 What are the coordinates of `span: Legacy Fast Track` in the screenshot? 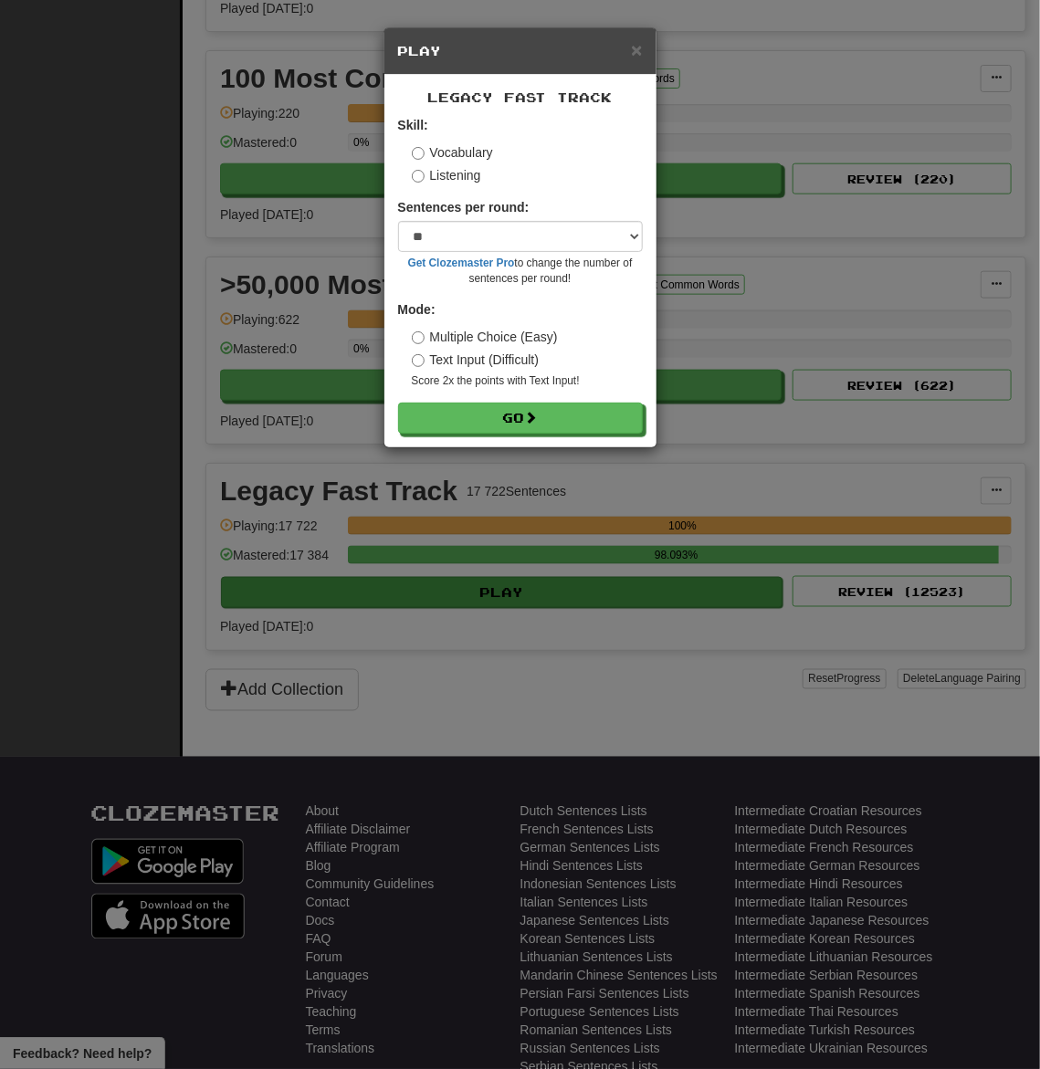 It's located at (520, 97).